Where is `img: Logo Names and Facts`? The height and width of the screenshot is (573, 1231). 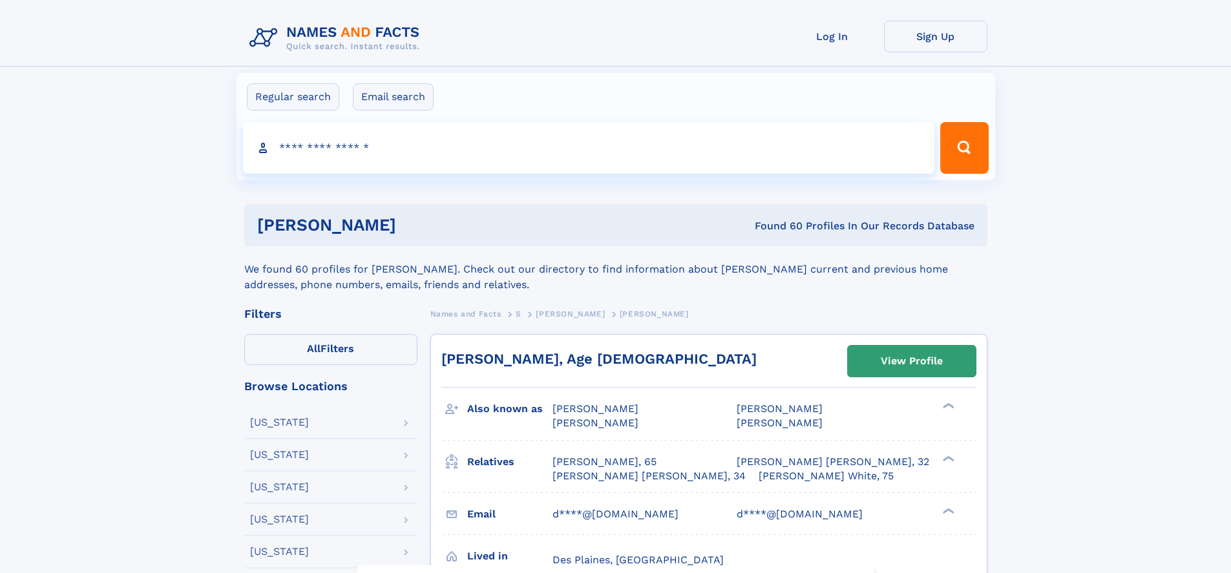 img: Logo Names and Facts is located at coordinates (337, 38).